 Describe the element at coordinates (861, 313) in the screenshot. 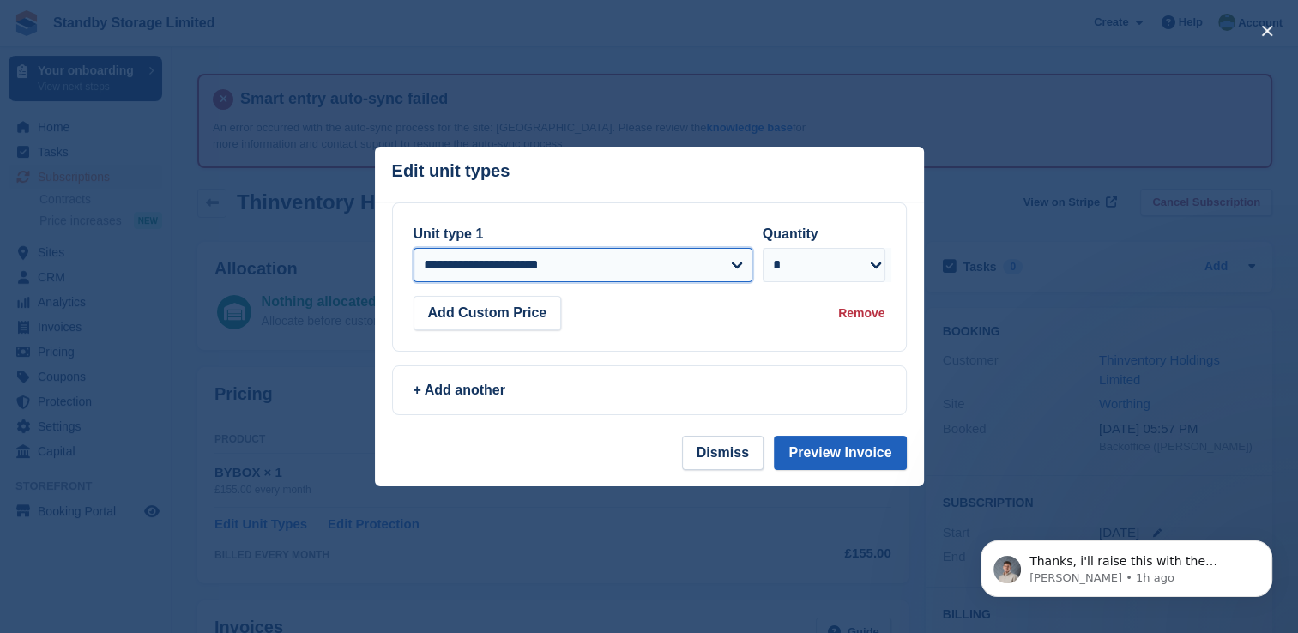

I see `div: Remove` at that location.